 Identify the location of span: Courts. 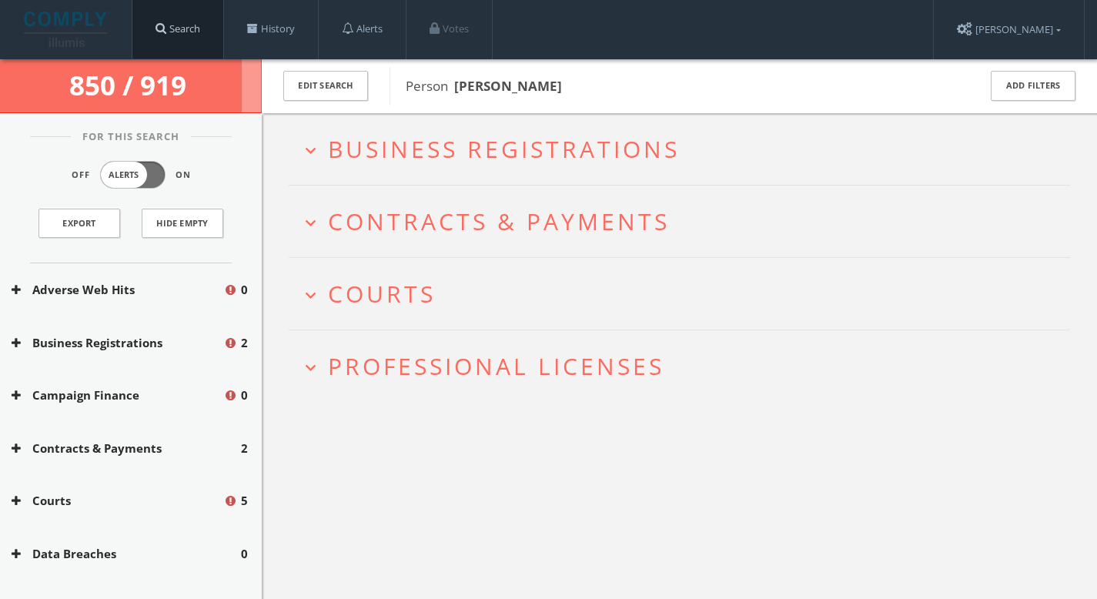
(382, 293).